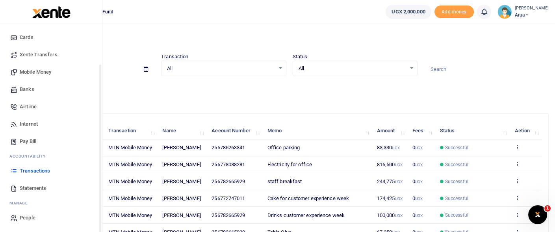 The image size is (555, 232). What do you see at coordinates (51, 218) in the screenshot?
I see `a: People` at bounding box center [51, 218].